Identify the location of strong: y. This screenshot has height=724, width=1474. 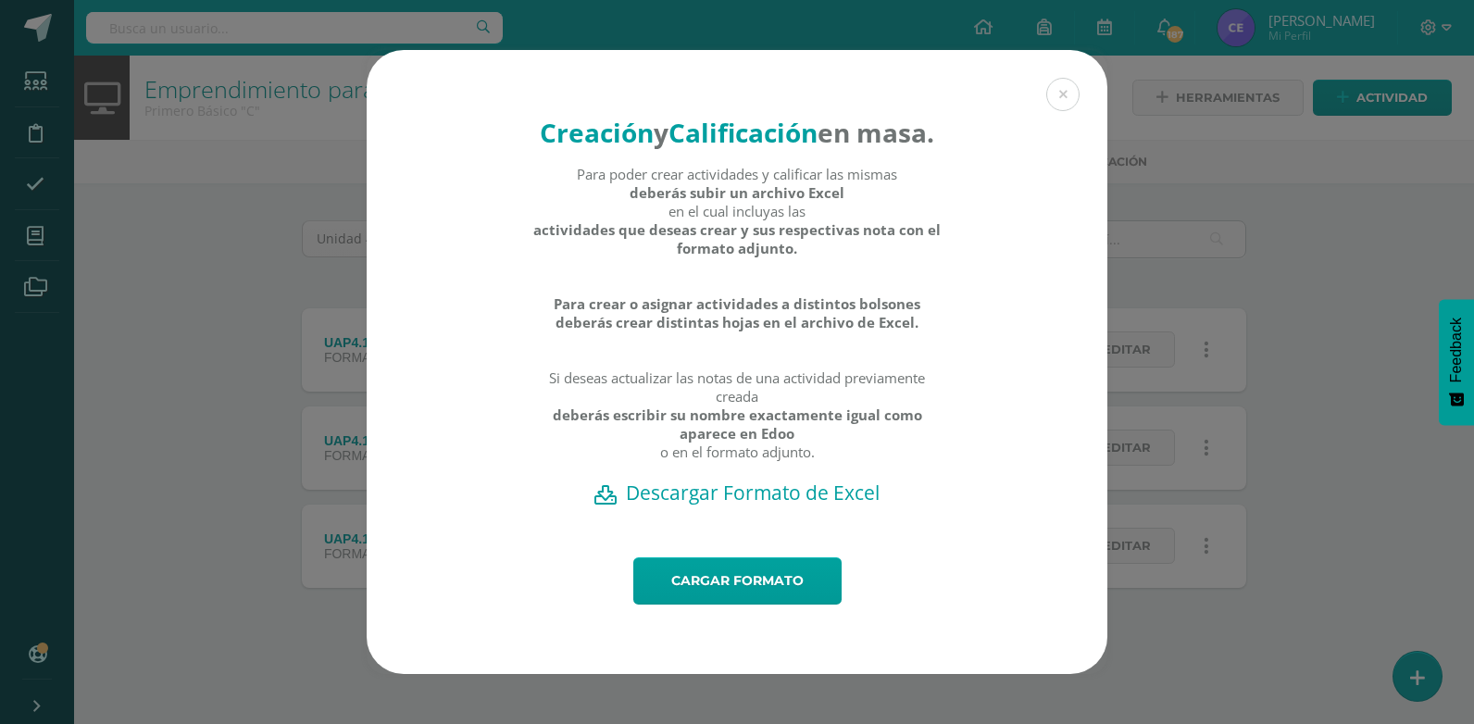
(661, 132).